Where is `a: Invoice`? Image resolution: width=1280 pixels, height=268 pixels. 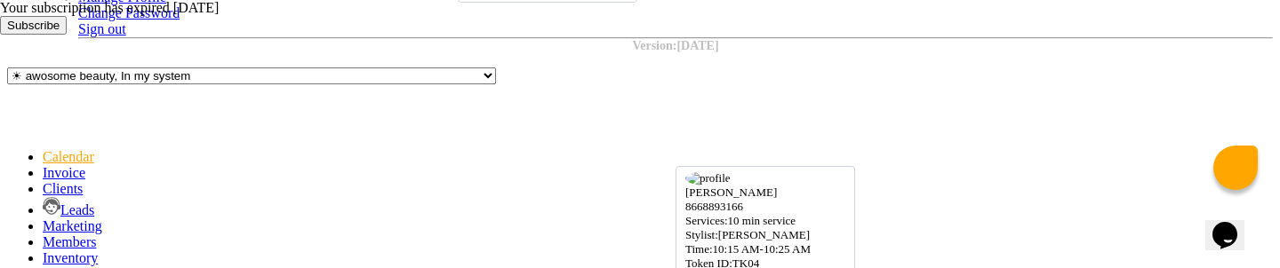 a: Invoice is located at coordinates (64, 172).